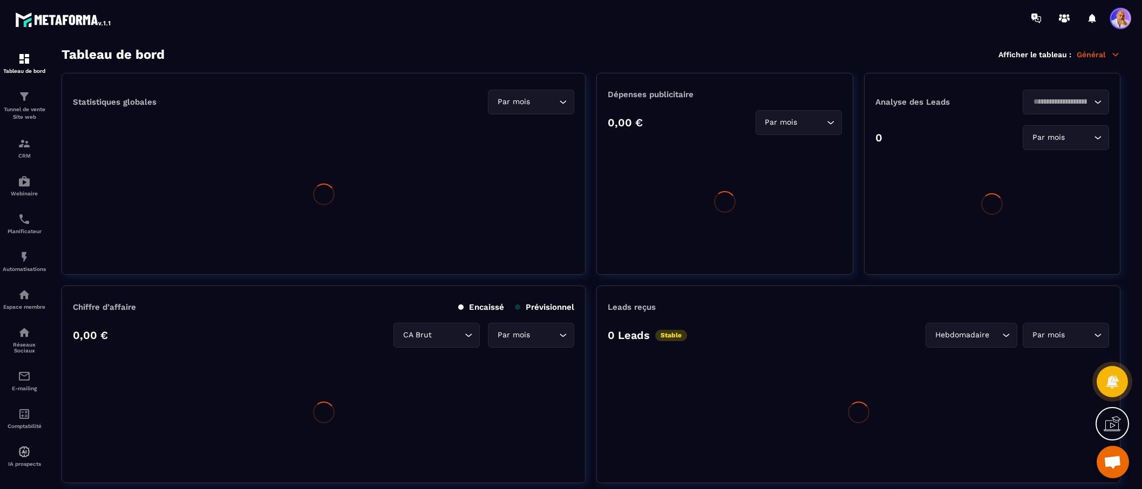  Describe the element at coordinates (24, 261) in the screenshot. I see `a: automationsautomationsAutomatisations` at that location.